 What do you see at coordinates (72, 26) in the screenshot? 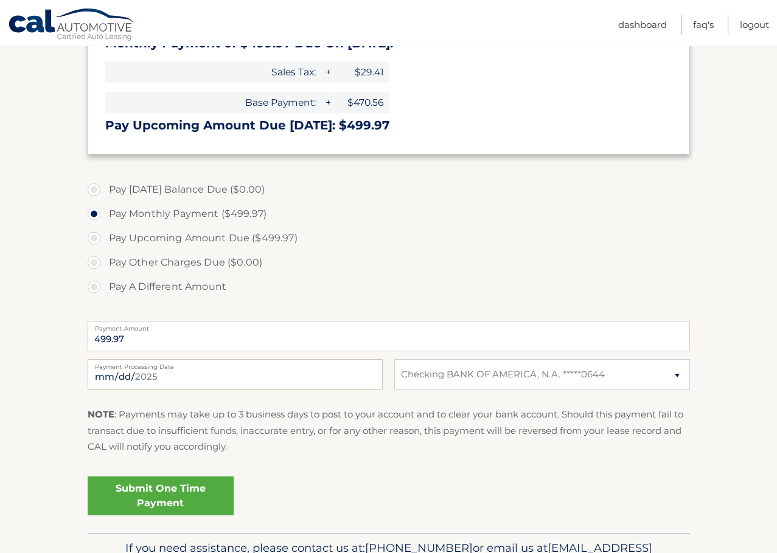
I see `a: Cal Automotive` at bounding box center [72, 26].